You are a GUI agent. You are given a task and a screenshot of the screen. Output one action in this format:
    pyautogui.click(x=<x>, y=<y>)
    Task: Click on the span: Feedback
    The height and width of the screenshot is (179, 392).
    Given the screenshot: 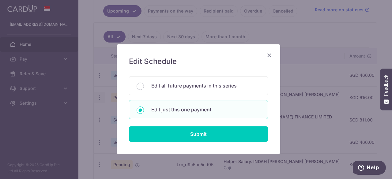 What is the action you would take?
    pyautogui.click(x=387, y=86)
    